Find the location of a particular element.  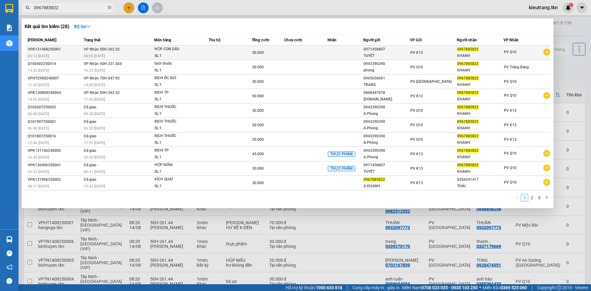

span: VP Nhận is located at coordinates (511, 40).